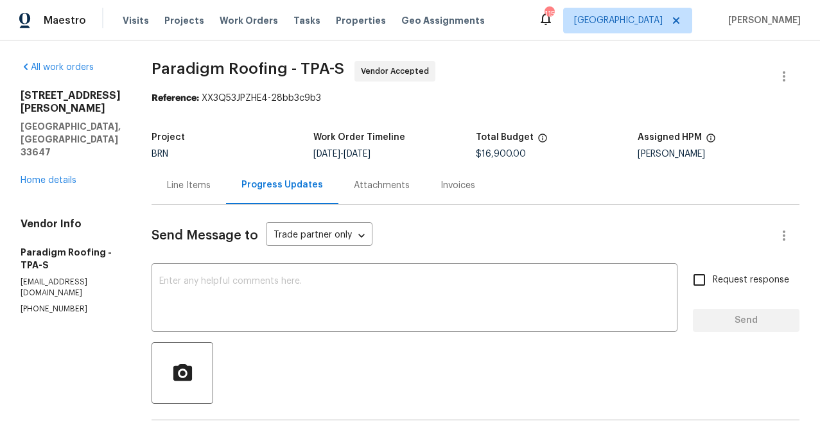 The image size is (820, 425). I want to click on span: The total cost of line items that have been proposed by Opendoor. This sum includes line items th..., so click(543, 141).